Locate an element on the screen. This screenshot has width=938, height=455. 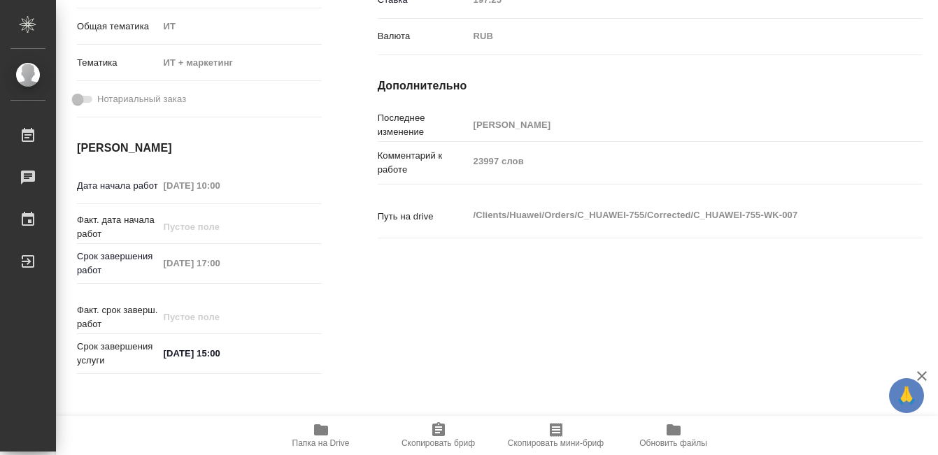
p: Путь на drive is located at coordinates (423, 217).